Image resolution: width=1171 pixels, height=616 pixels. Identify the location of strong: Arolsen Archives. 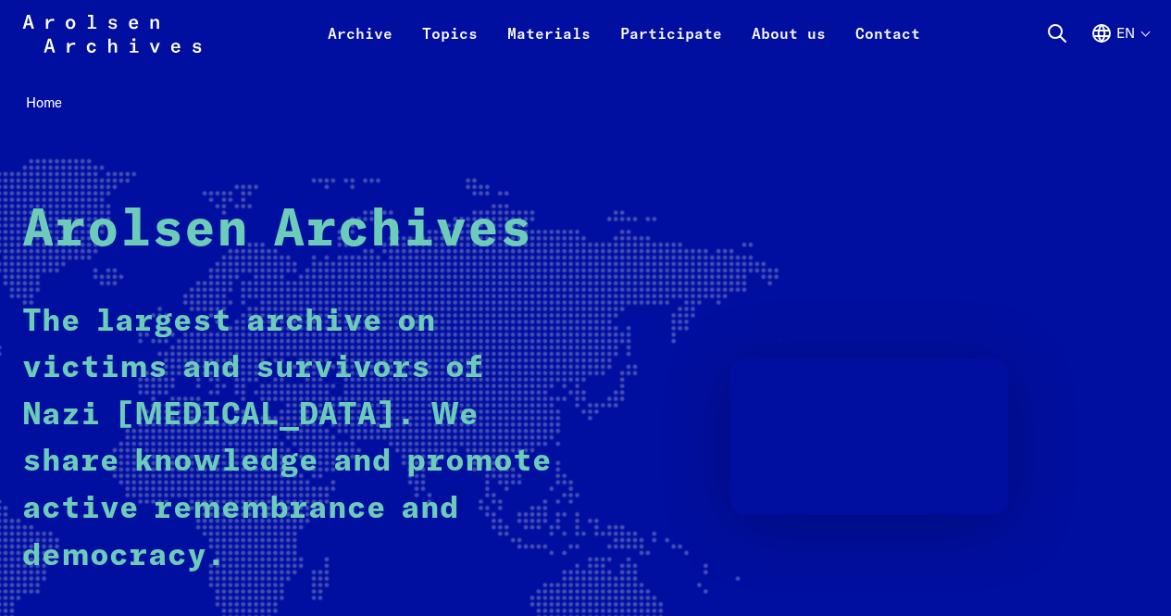
(277, 231).